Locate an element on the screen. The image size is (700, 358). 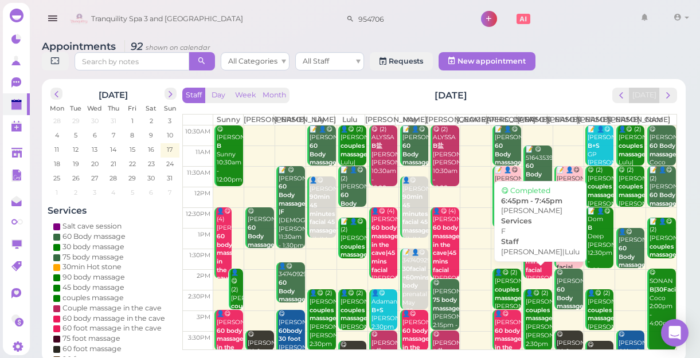
div: 60 body massage in the cave is located at coordinates (114, 319).